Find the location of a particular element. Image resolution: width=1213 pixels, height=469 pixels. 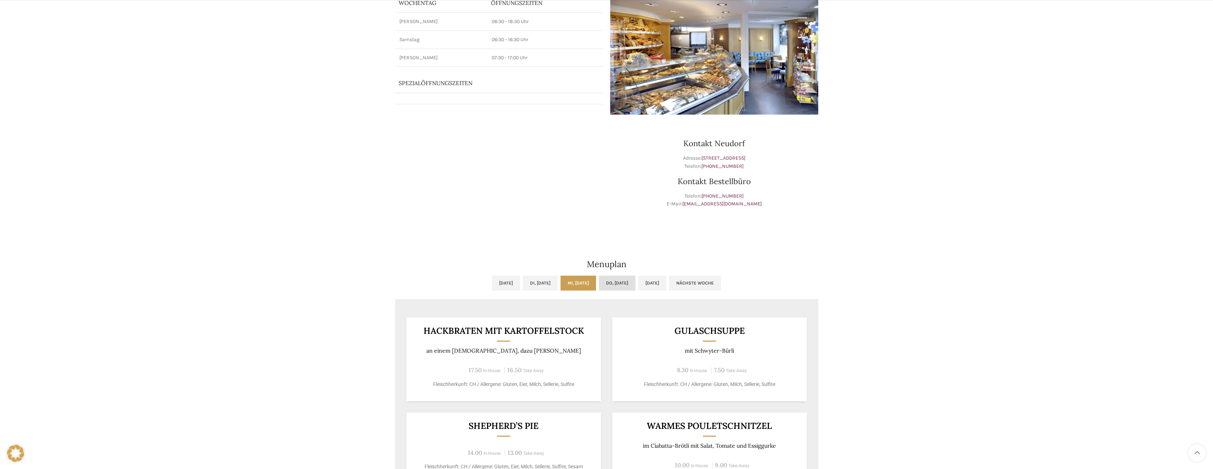

h3: Warmes Pouletschnitzel is located at coordinates (709, 426).